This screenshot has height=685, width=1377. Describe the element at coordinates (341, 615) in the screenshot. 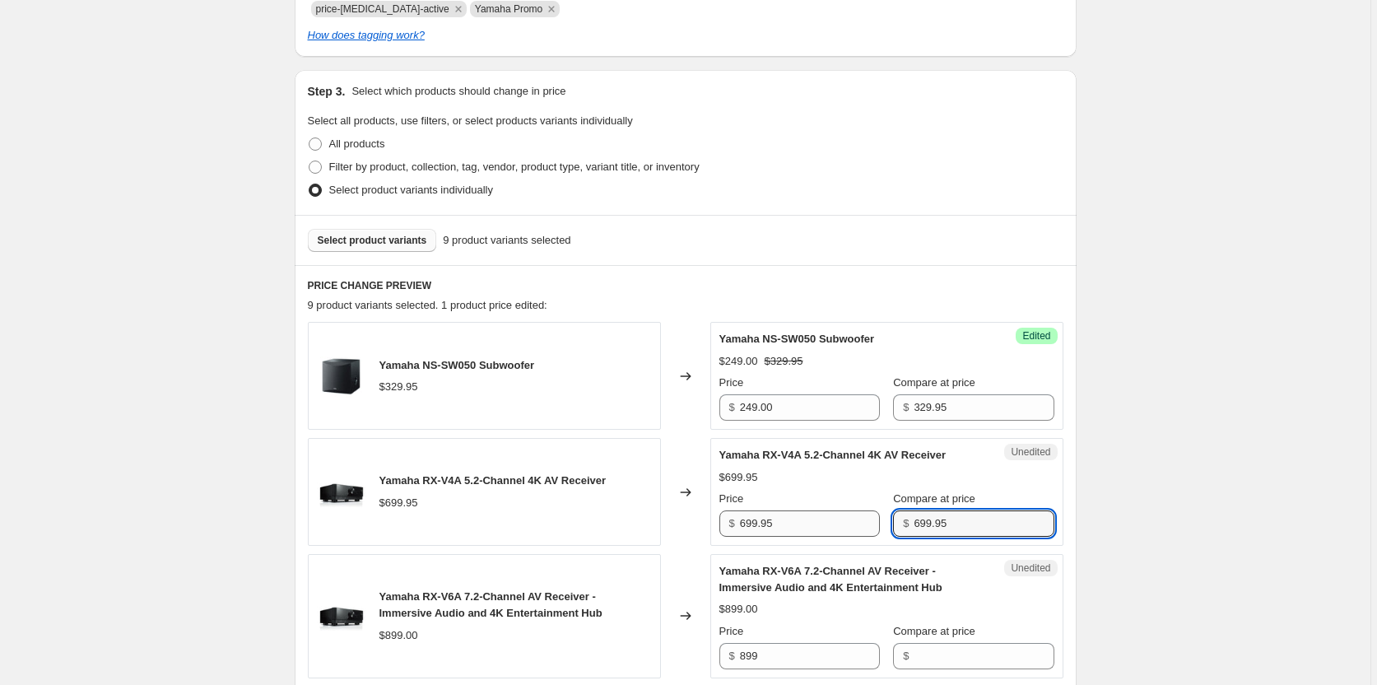

I see `img: 01-rx-v6a-bl-ic_33590cf8c77a03b8b058b2176a288933_80x.jpg` at that location.